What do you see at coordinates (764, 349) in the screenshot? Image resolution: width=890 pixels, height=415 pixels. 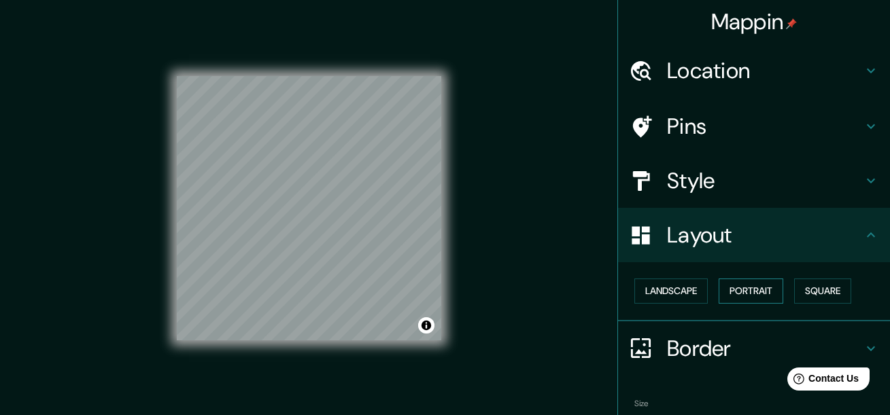 I see `h4: Border` at bounding box center [764, 349].